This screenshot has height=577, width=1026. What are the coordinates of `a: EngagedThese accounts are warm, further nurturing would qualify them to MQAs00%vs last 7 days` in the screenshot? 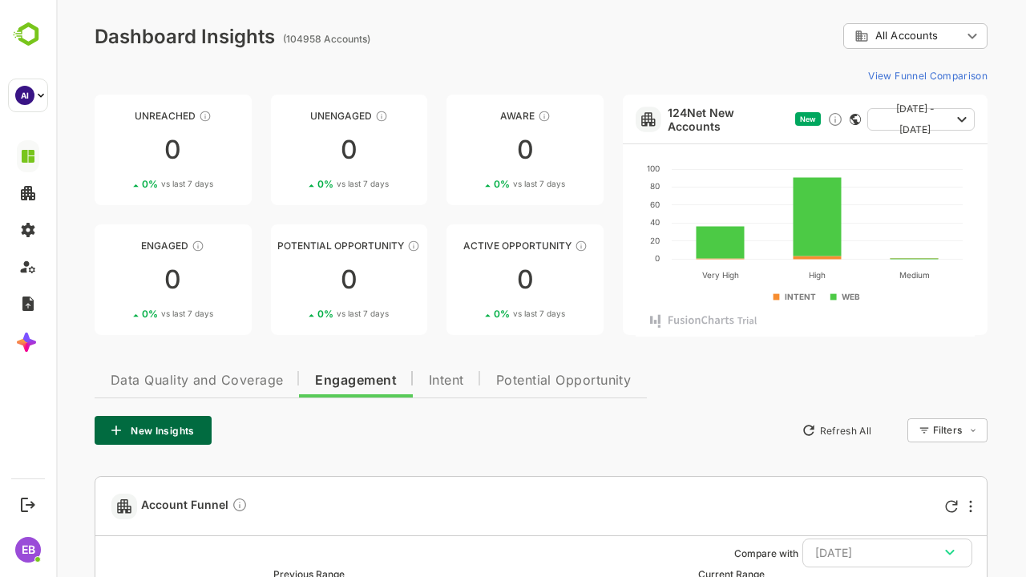 It's located at (117, 280).